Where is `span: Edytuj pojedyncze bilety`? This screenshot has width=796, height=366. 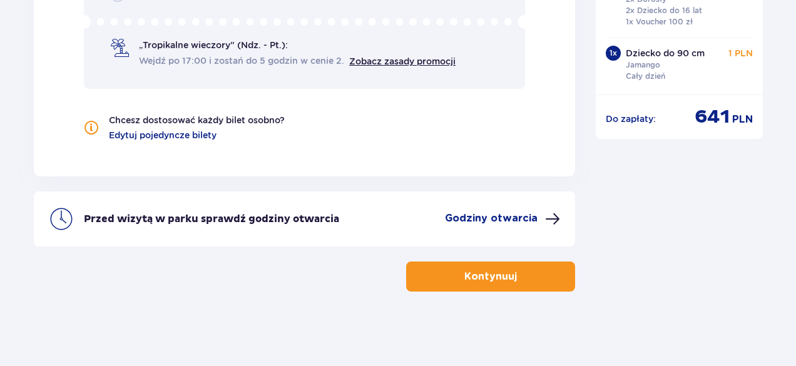
span: Edytuj pojedyncze bilety is located at coordinates (163, 135).